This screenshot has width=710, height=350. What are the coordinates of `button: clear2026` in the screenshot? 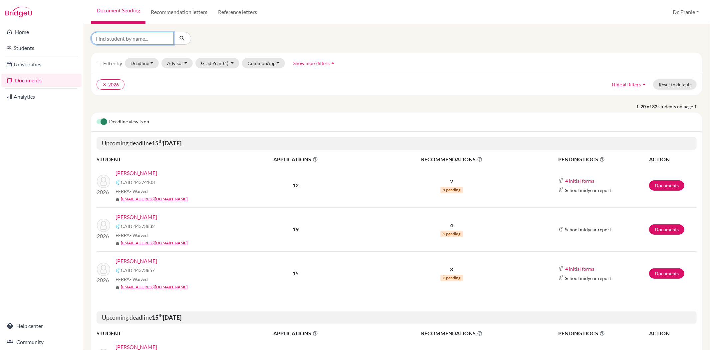 It's located at (111, 84).